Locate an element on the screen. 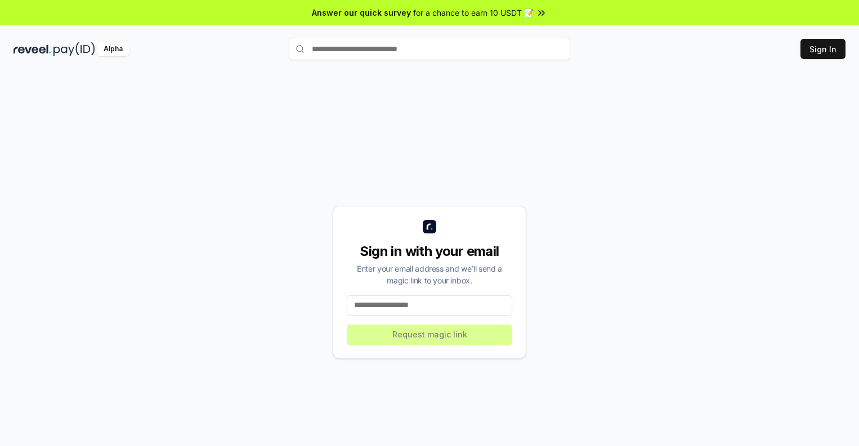 The height and width of the screenshot is (446, 859). img: pay_id is located at coordinates (74, 49).